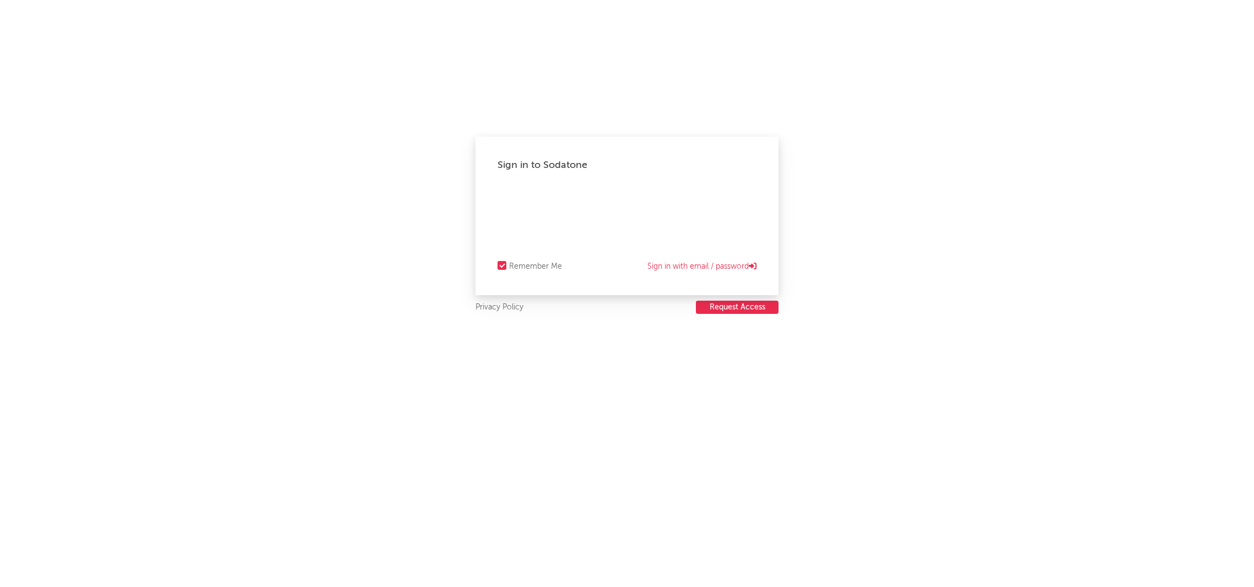 The height and width of the screenshot is (587, 1254). Describe the element at coordinates (702, 267) in the screenshot. I see `a: Sign in with email / password` at that location.